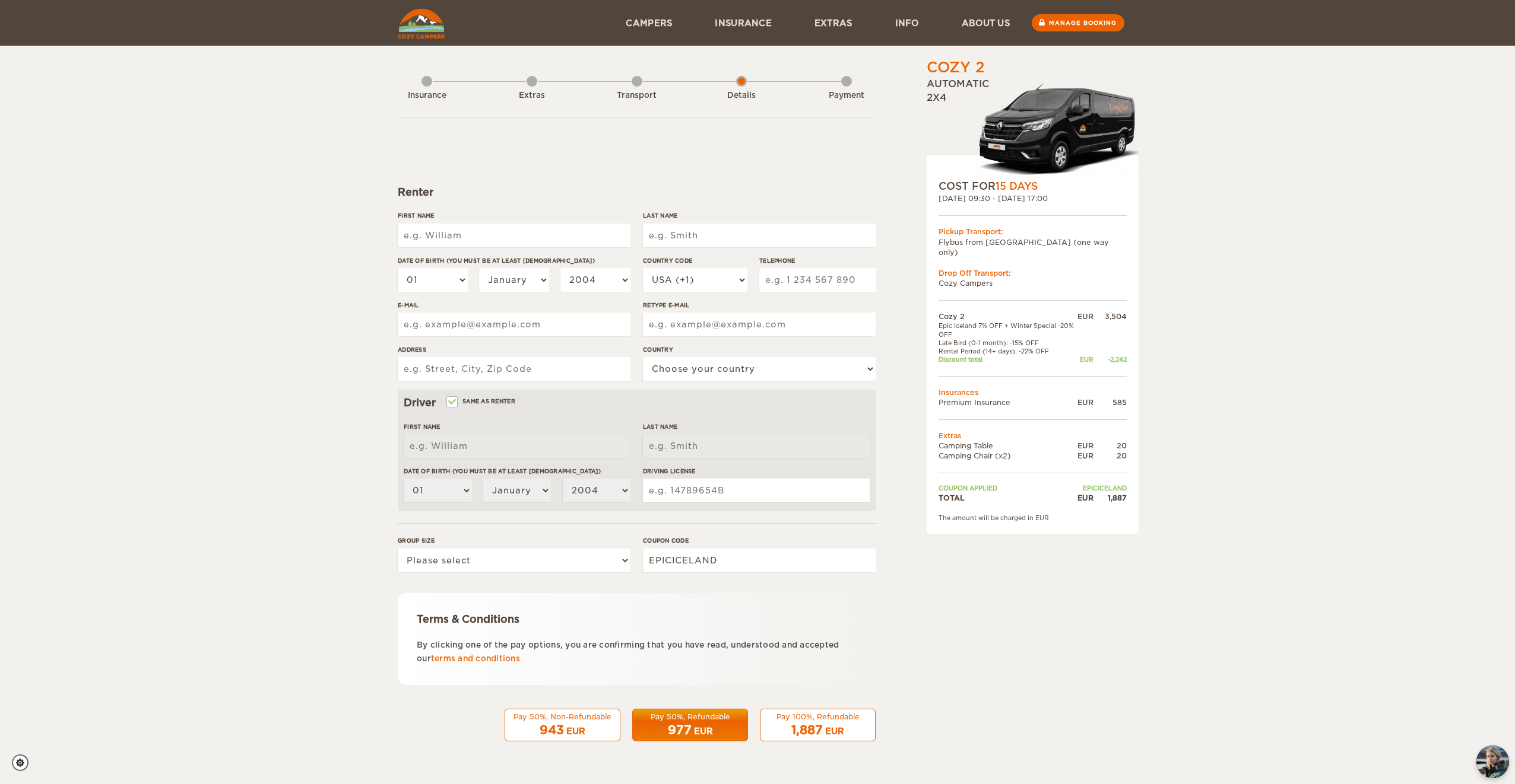  Describe the element at coordinates (759, 350) in the screenshot. I see `label: Country` at that location.